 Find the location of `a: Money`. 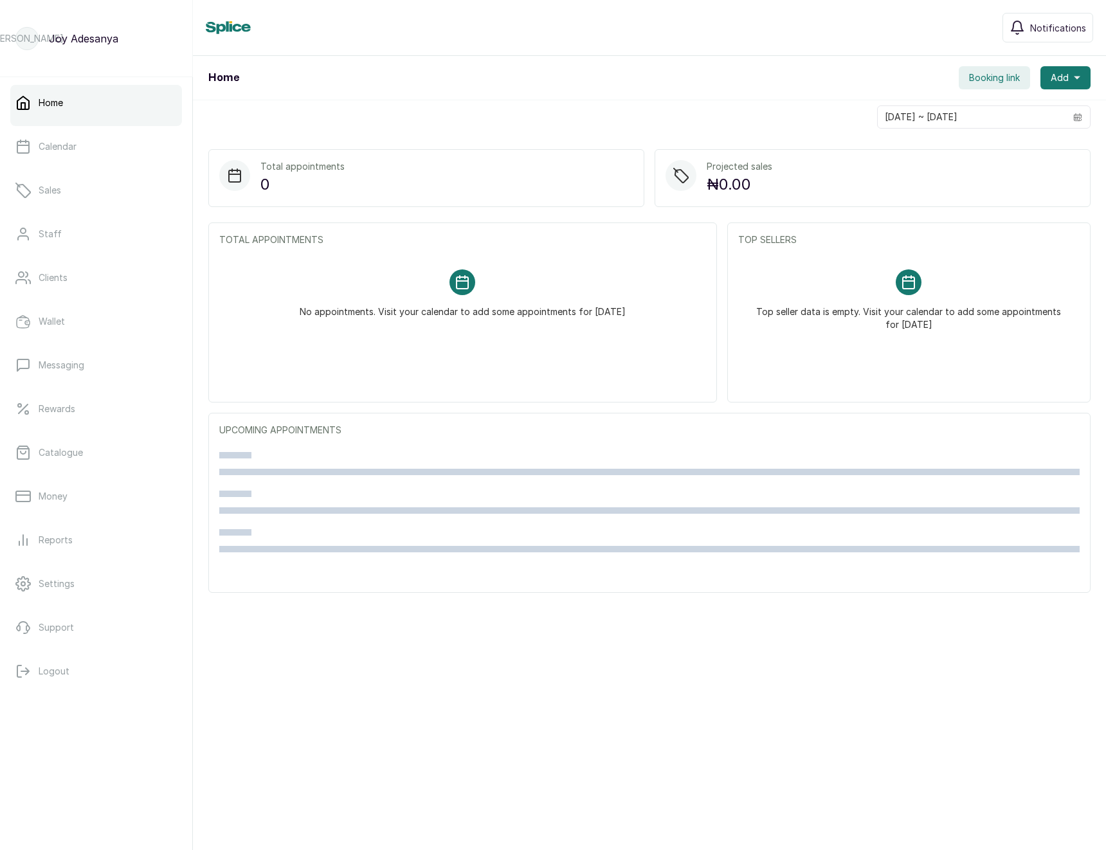

a: Money is located at coordinates (96, 497).